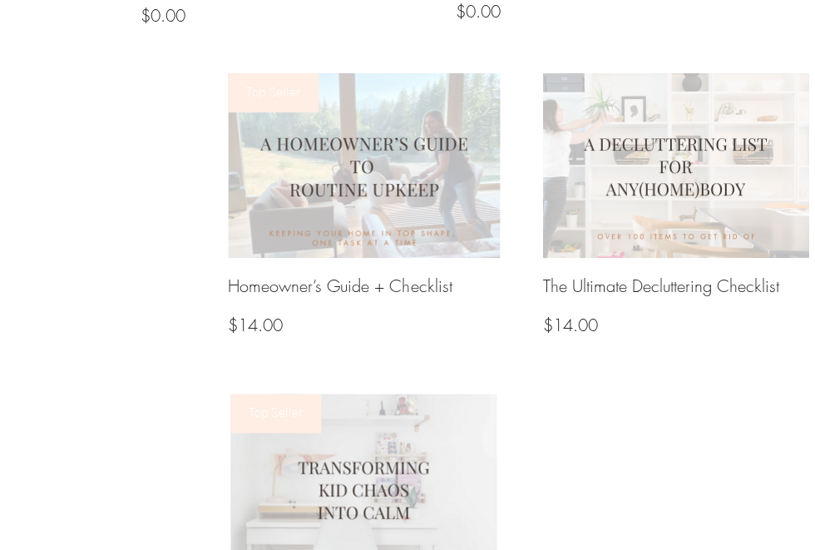 The image size is (815, 550). What do you see at coordinates (364, 212) in the screenshot?
I see `a: Homeowner’s Guide + ChecklistHomeowner’s Guide + Checklist$14.00` at bounding box center [364, 212].